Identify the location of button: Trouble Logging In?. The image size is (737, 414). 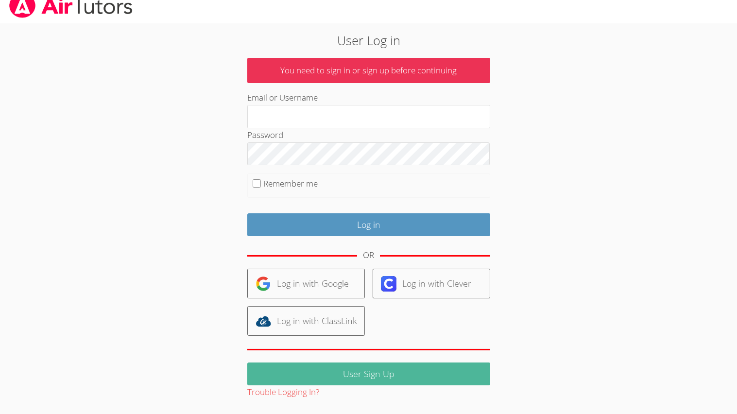
(283, 392).